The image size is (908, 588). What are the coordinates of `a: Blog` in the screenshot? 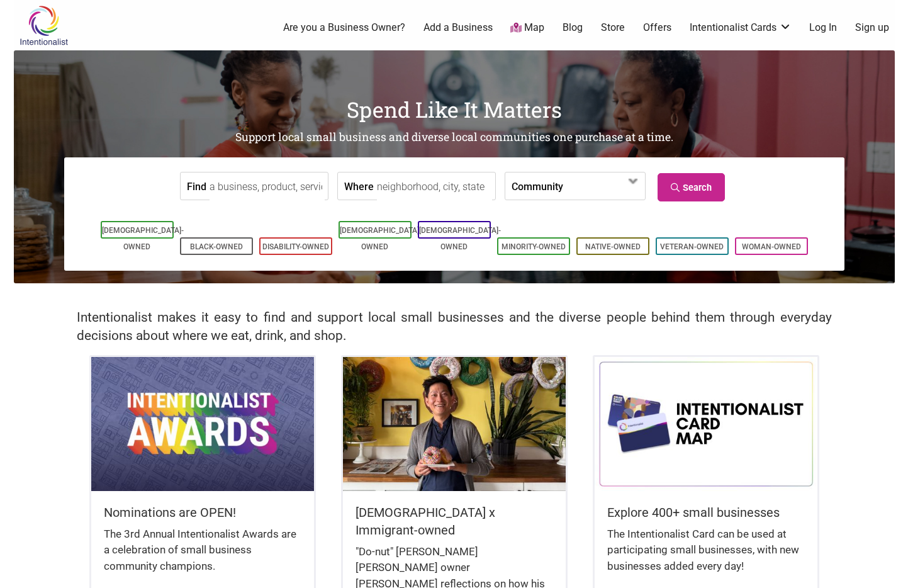 It's located at (573, 28).